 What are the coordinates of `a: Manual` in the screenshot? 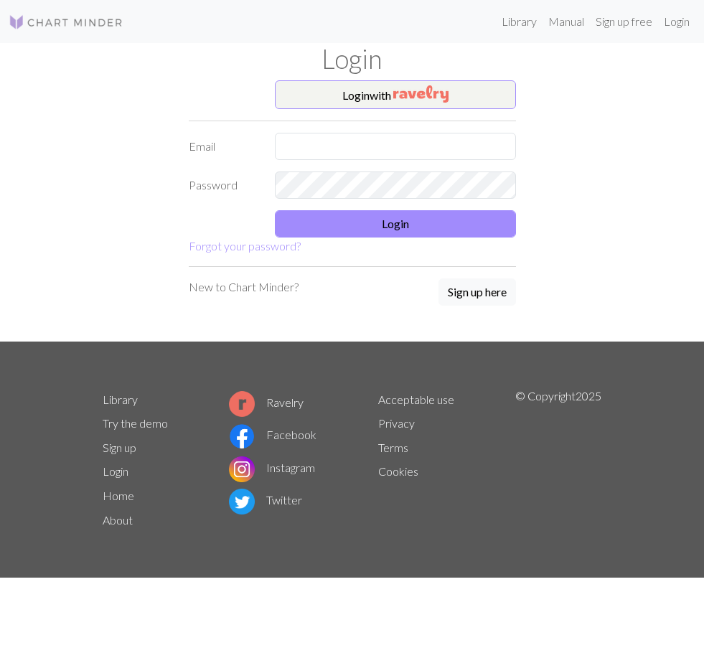 It's located at (566, 22).